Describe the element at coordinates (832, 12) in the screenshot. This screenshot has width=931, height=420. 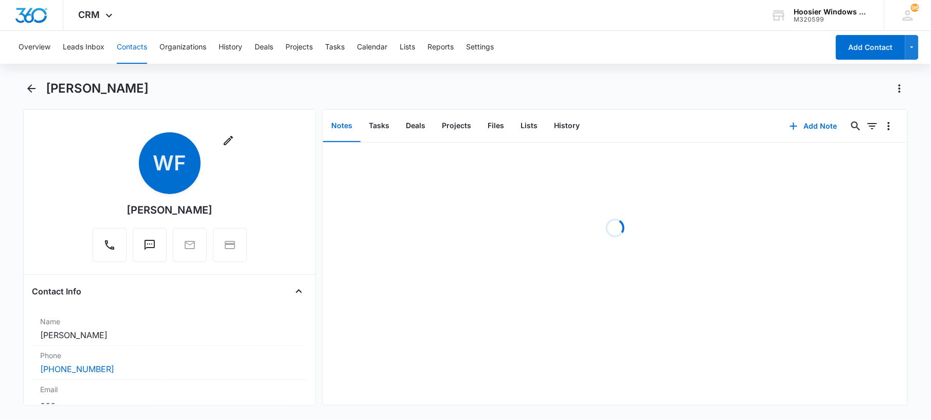
I see `div: account name` at that location.